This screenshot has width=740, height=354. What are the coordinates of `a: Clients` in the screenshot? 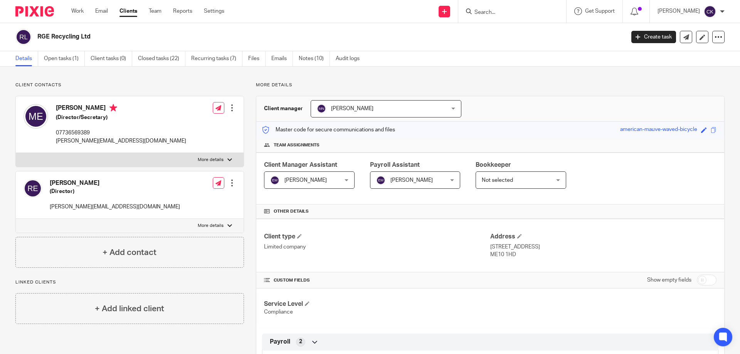 It's located at (128, 11).